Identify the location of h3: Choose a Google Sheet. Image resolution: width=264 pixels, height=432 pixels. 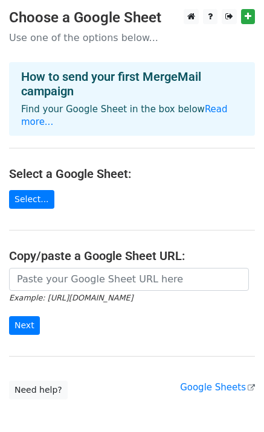
(131, 17).